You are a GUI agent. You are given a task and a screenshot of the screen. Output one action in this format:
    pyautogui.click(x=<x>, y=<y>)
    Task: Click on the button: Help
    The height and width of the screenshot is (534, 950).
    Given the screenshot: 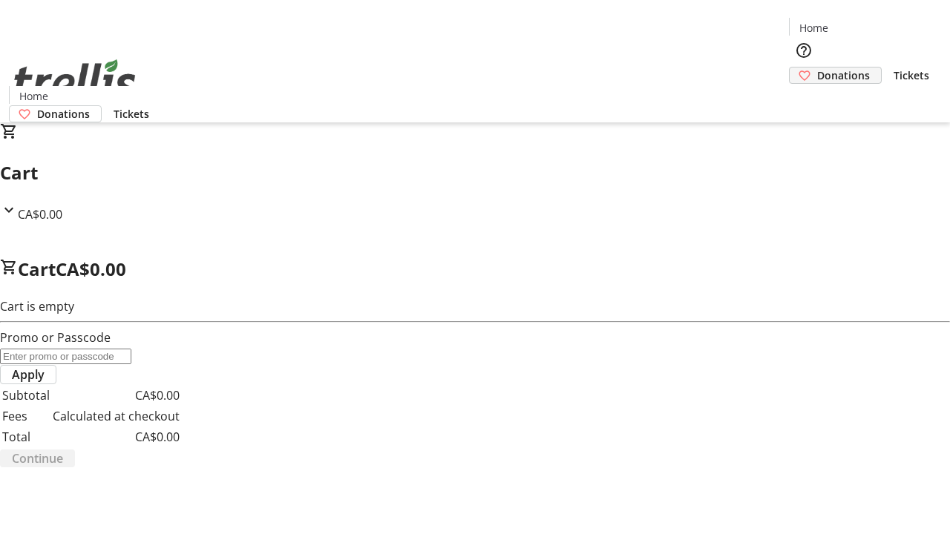 What is the action you would take?
    pyautogui.click(x=804, y=50)
    